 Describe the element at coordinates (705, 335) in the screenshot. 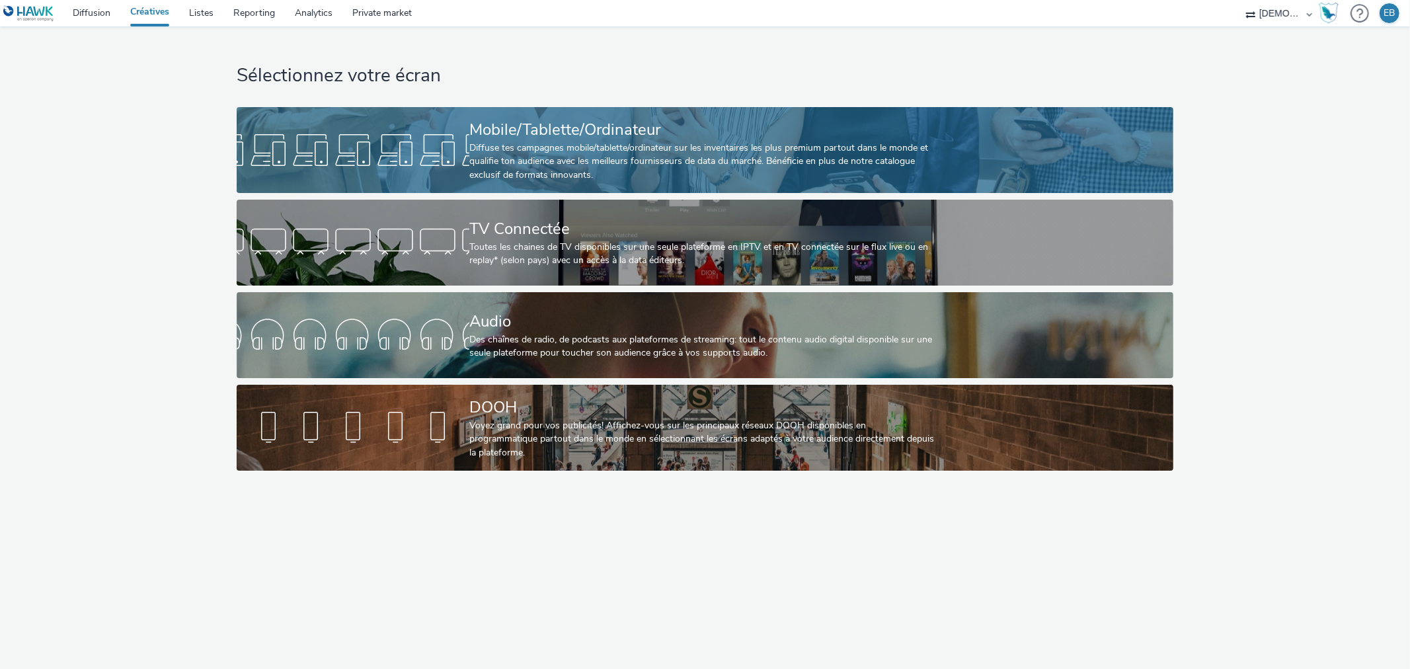

I see `a: AudioDes chaînes de radio, de podcasts aux plateformes de streaming: tout le contenu audio digita...` at that location.